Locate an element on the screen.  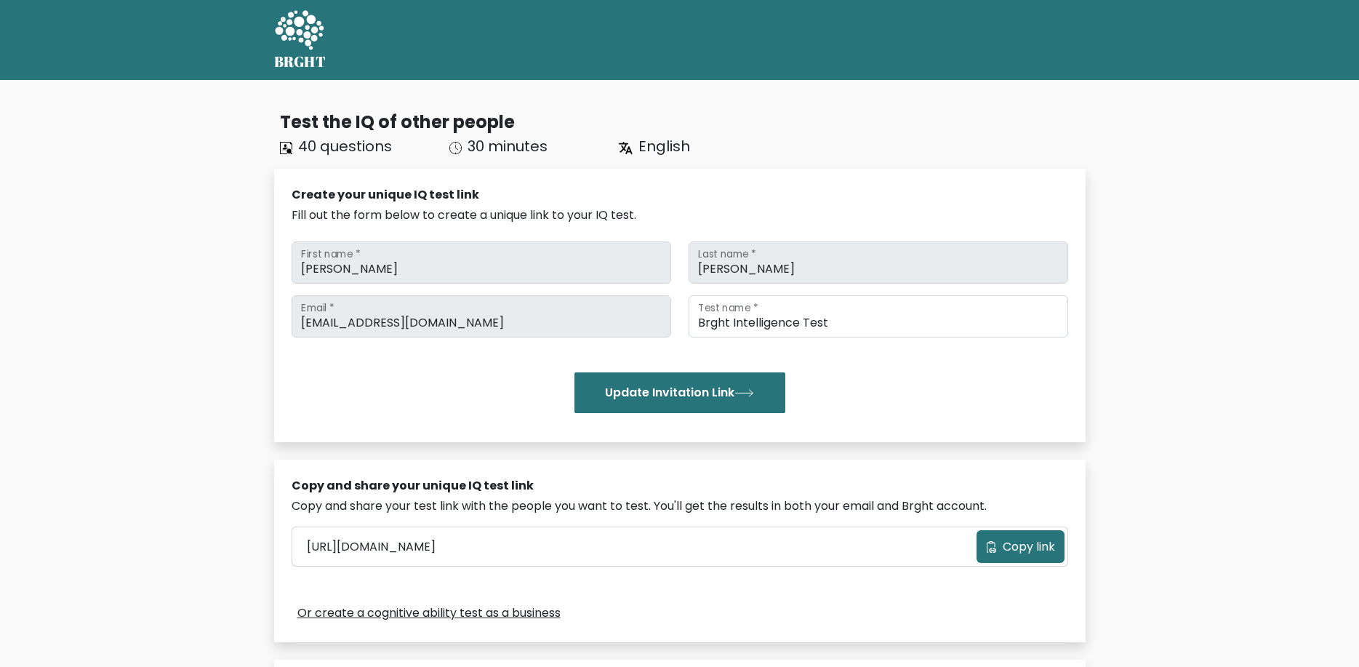
div: Create your unique IQ test link is located at coordinates (680, 195).